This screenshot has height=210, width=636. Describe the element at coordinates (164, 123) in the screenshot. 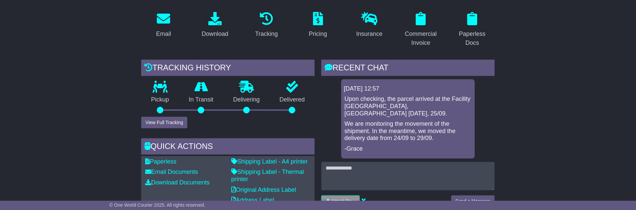

I see `button: View Full Tracking` at that location.